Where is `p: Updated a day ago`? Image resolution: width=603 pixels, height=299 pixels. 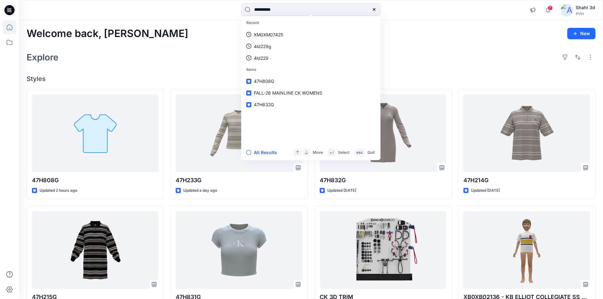
p: Updated a day ago is located at coordinates (200, 191).